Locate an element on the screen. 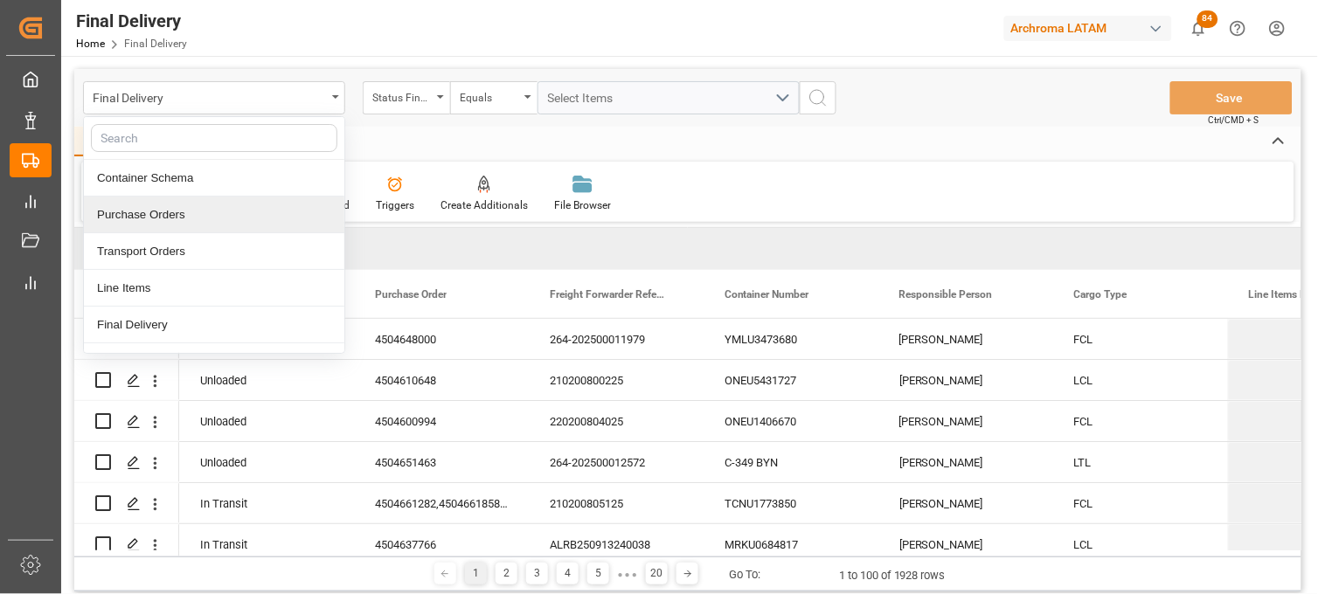 This screenshot has width=1318, height=594. div: 1 to 100 of 1928 rows is located at coordinates (892, 576).